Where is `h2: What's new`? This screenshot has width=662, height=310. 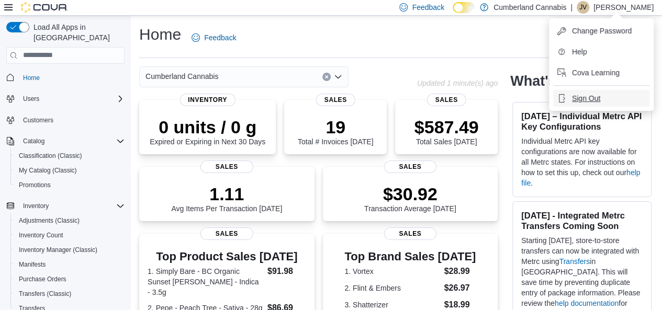
h2: What's new is located at coordinates (549, 81).